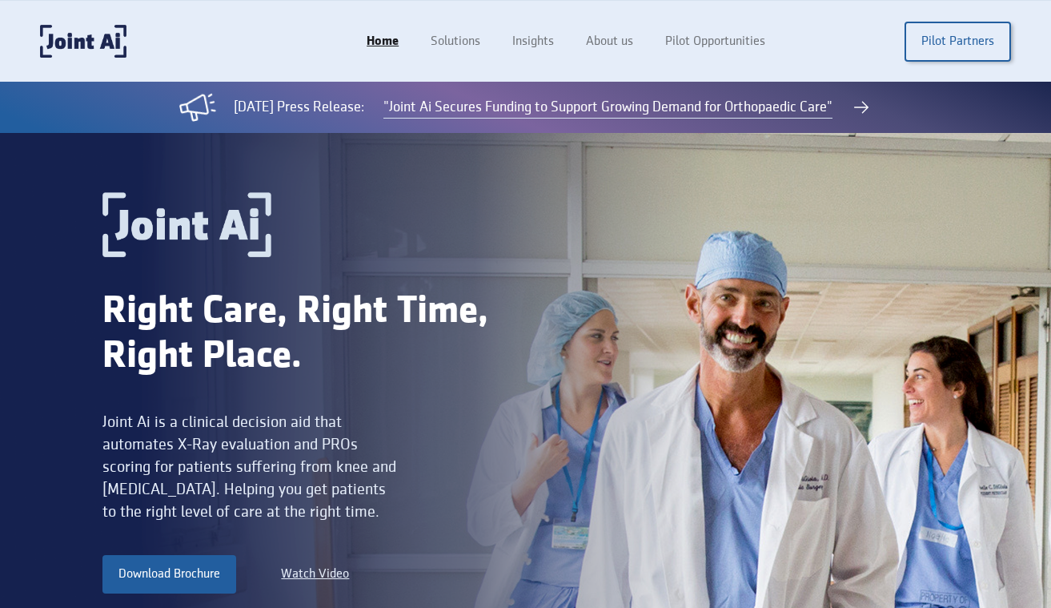 The width and height of the screenshot is (1051, 608). I want to click on div: Right Care, Right Time, Right Place., so click(314, 334).